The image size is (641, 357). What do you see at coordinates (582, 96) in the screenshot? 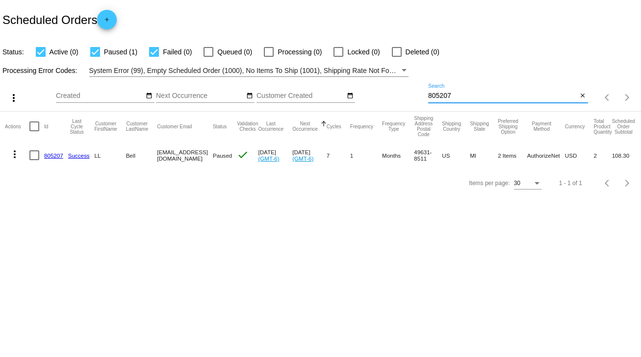
I see `button: Clear` at bounding box center [582, 96].